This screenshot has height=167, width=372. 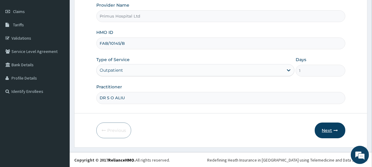 What do you see at coordinates (220, 98) in the screenshot?
I see `input: Enter Name` at bounding box center [220, 98].